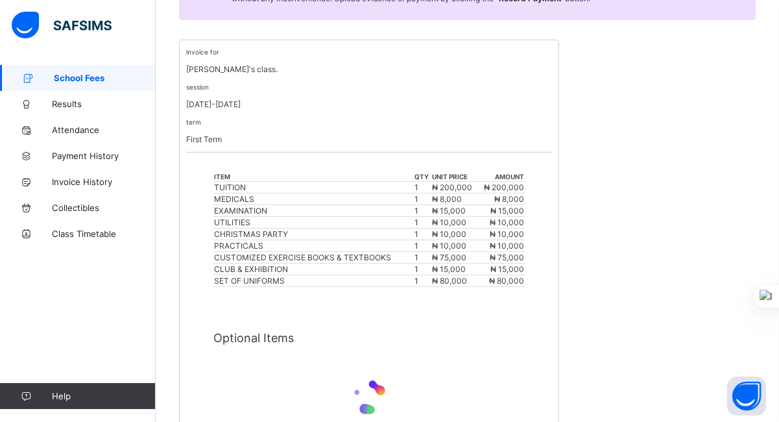 The image size is (779, 422). What do you see at coordinates (197, 87) in the screenshot?
I see `small: session` at bounding box center [197, 87].